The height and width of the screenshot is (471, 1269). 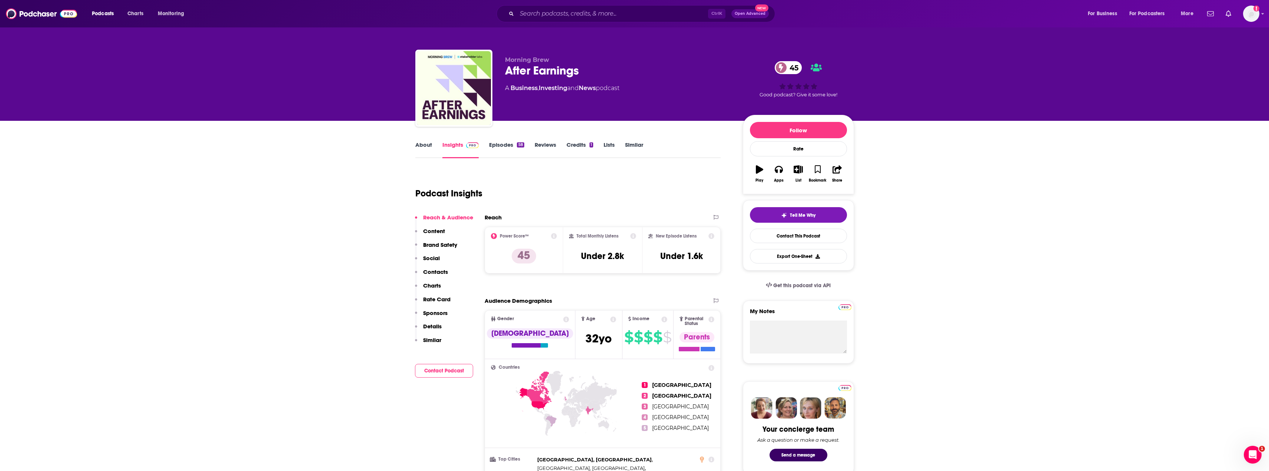 What do you see at coordinates (645, 417) in the screenshot?
I see `span: 4` at bounding box center [645, 417].